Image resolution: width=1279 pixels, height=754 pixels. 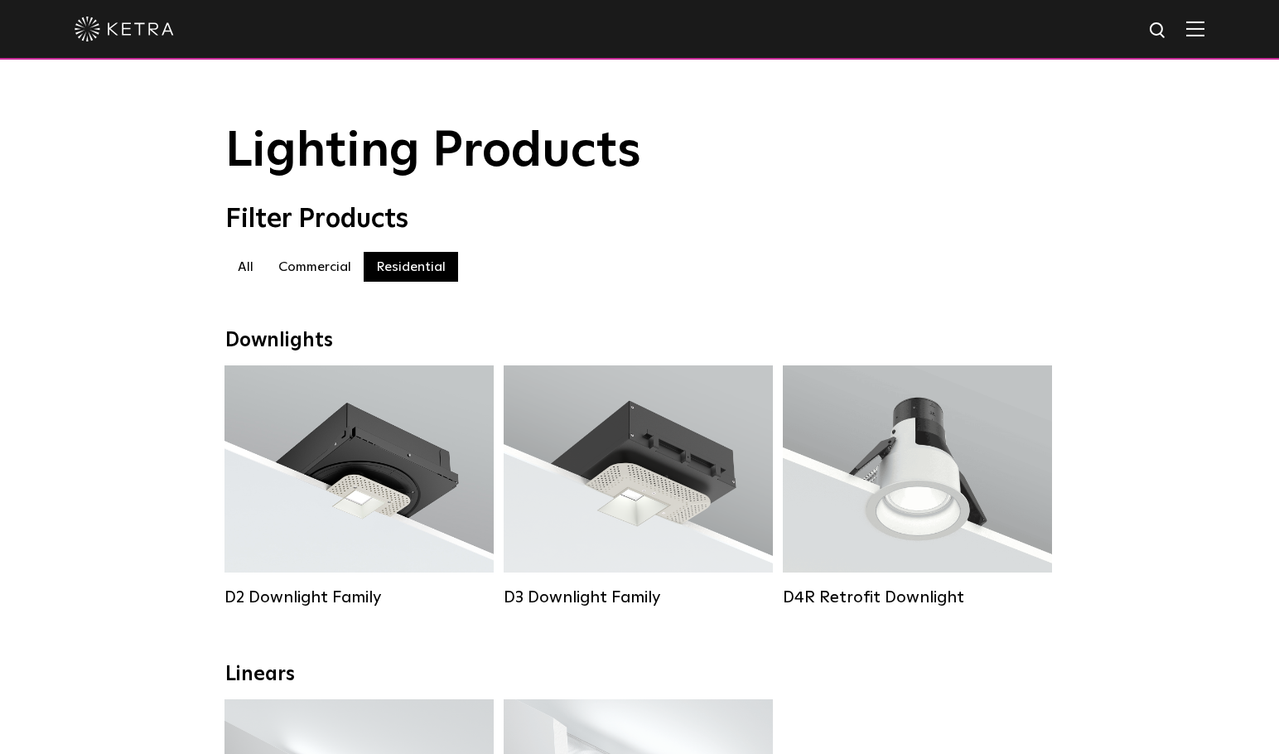 I want to click on div: Filter Products, so click(x=640, y=220).